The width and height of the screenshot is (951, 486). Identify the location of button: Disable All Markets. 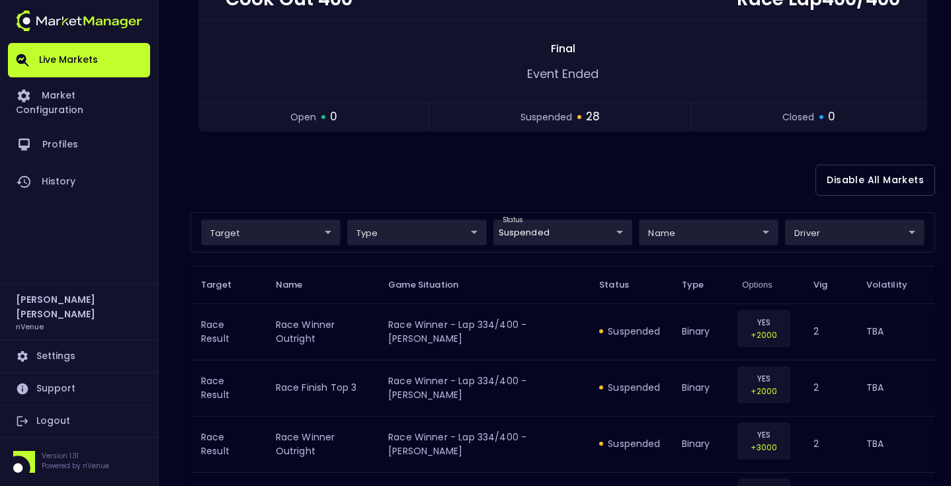
(875, 180).